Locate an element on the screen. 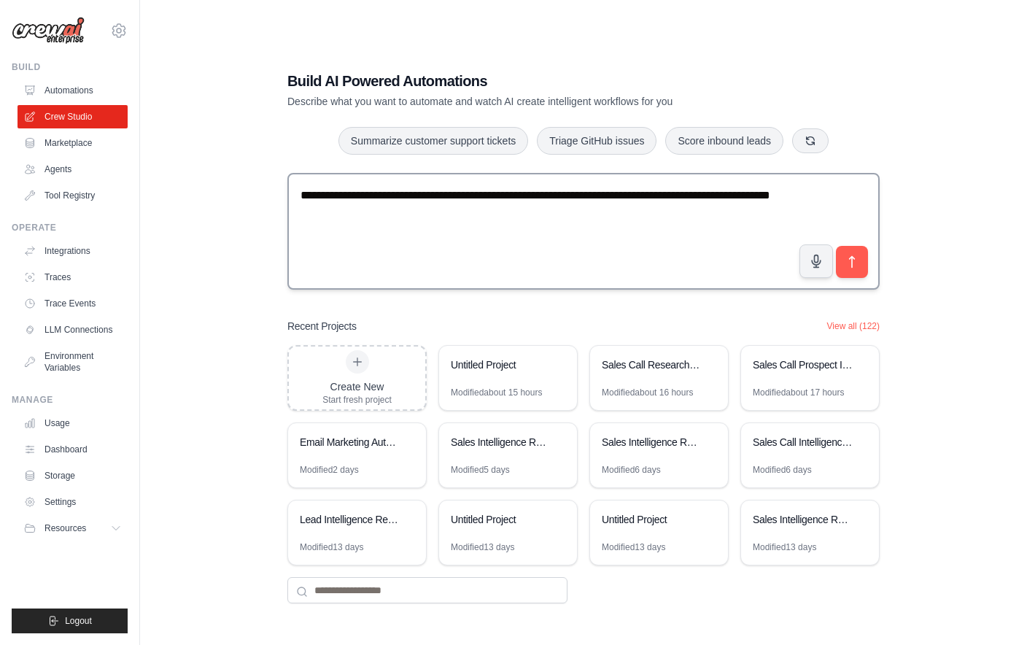  div: Modified about 17 hours is located at coordinates (798, 392).